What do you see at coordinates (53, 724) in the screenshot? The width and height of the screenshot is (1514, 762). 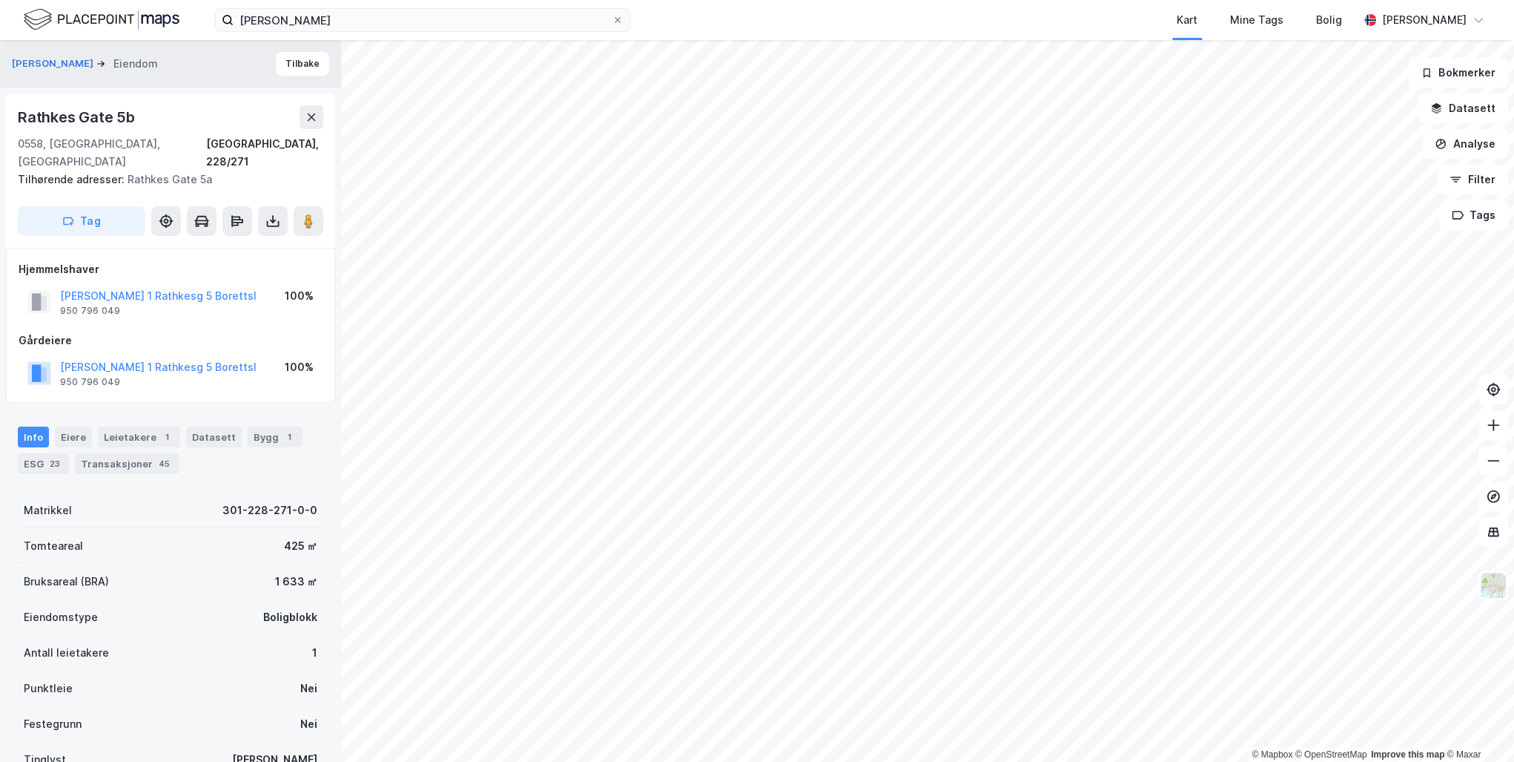 I see `div: Festegrunn` at bounding box center [53, 724].